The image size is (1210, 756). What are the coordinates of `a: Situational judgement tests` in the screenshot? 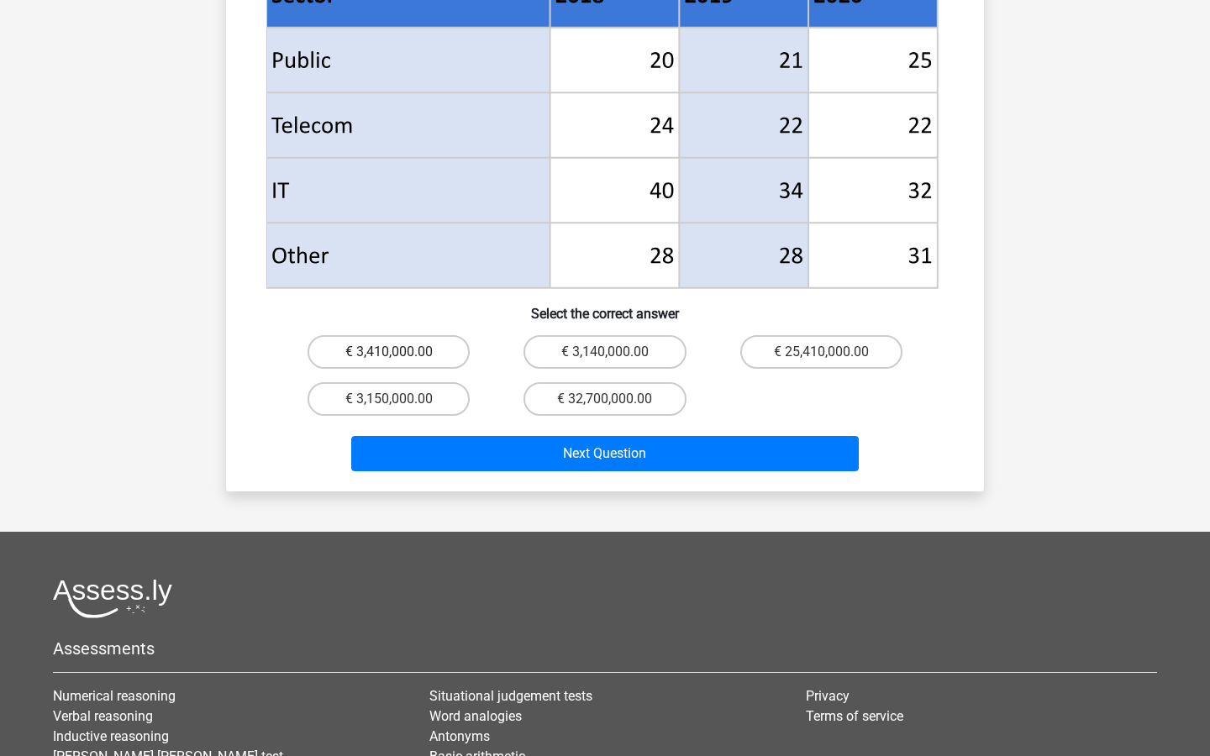 It's located at (511, 696).